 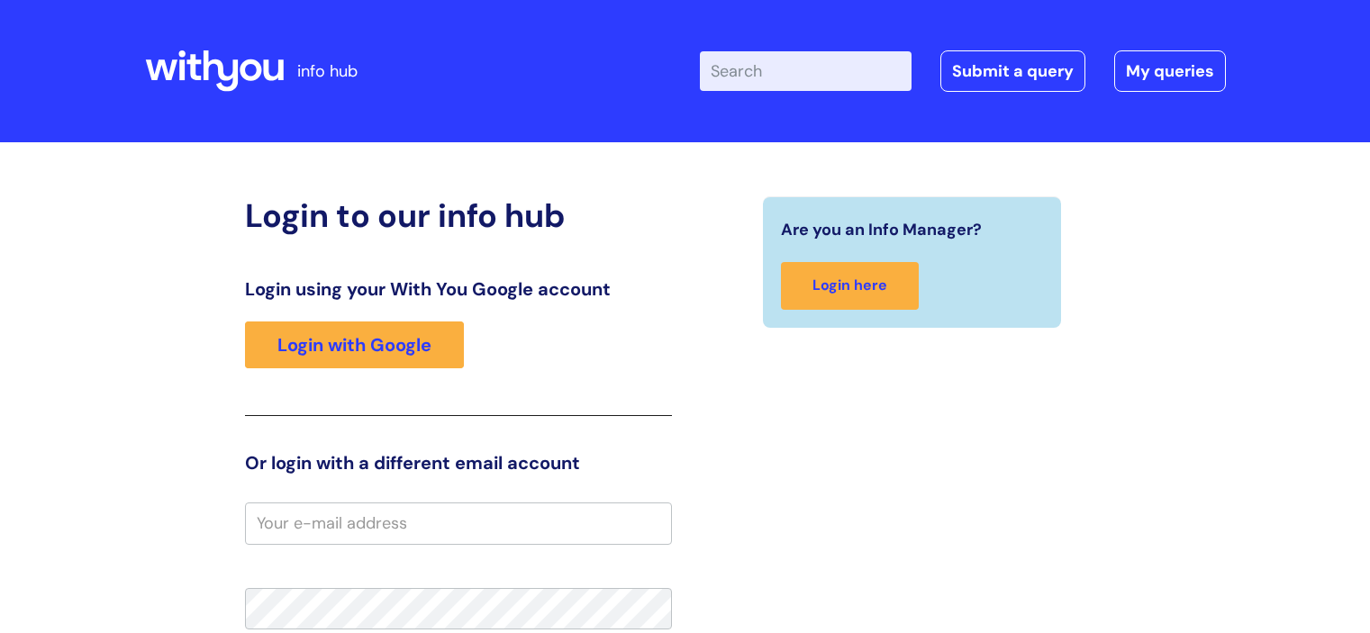 What do you see at coordinates (458, 215) in the screenshot?
I see `h2: Login to our info hub` at bounding box center [458, 215].